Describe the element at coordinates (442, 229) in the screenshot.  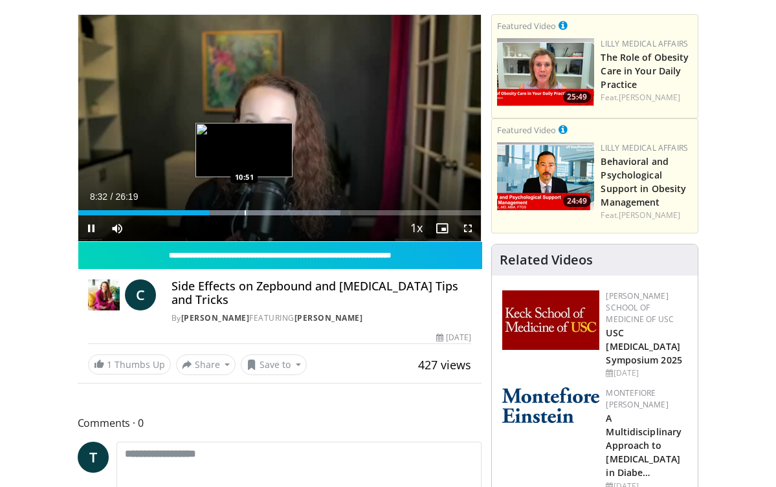
I see `button: Enable picture-in-picture mode` at that location.